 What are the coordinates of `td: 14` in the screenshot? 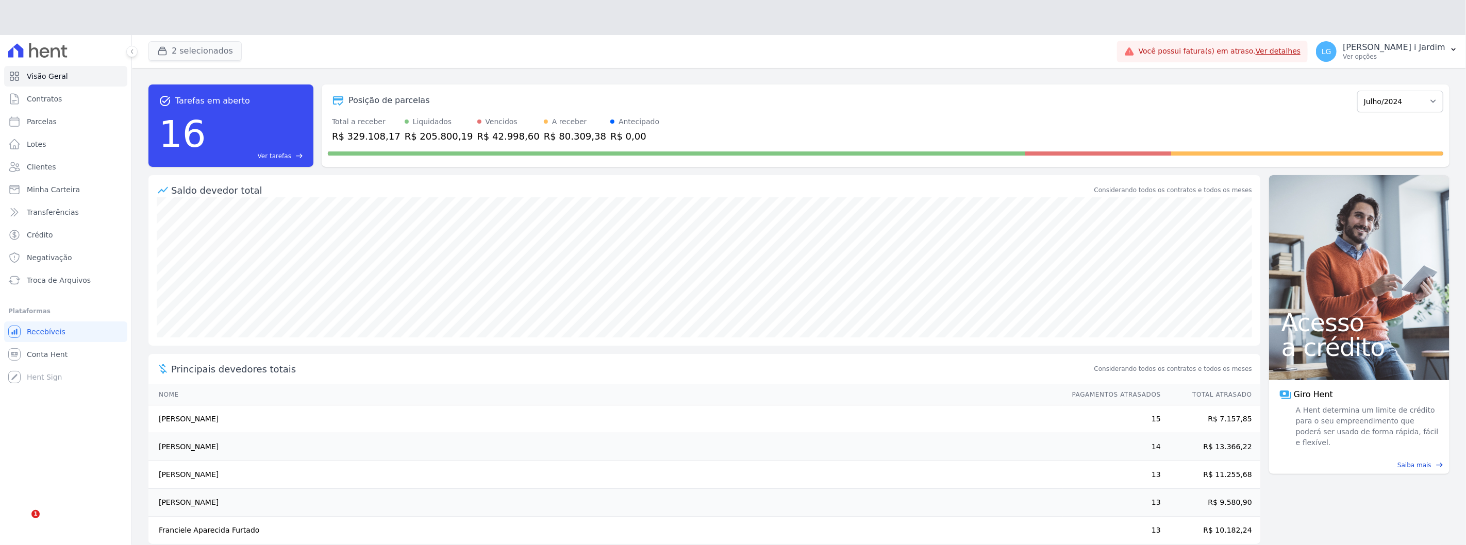 It's located at (1112, 447).